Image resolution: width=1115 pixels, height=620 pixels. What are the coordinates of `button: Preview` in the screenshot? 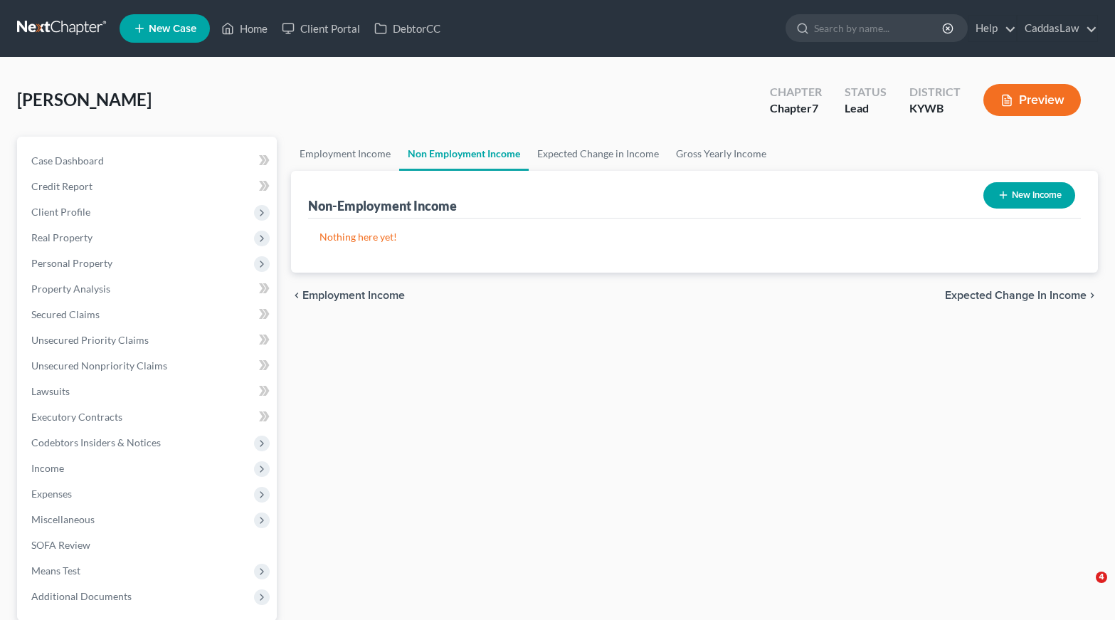 It's located at (1031, 100).